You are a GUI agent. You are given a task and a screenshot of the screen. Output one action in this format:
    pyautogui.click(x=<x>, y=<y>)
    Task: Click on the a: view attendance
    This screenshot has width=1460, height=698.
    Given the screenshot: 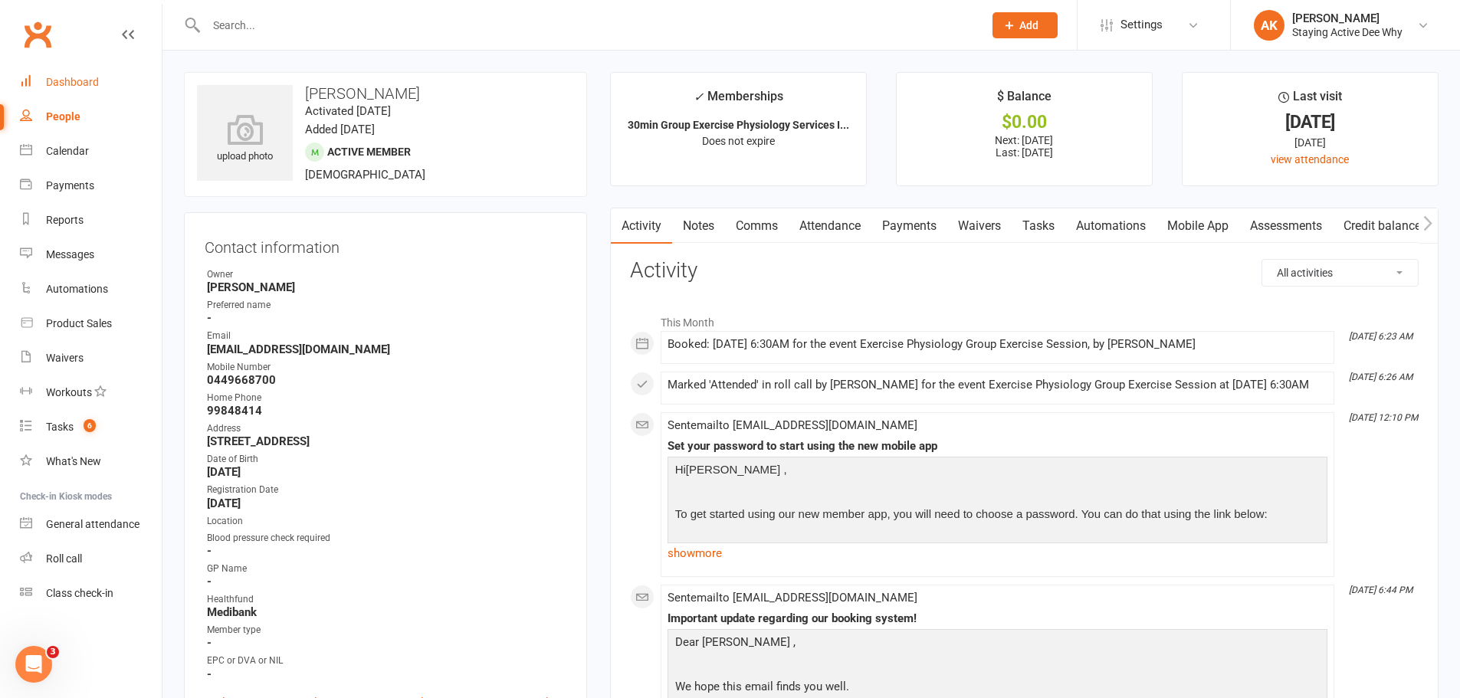 What is the action you would take?
    pyautogui.click(x=1310, y=159)
    